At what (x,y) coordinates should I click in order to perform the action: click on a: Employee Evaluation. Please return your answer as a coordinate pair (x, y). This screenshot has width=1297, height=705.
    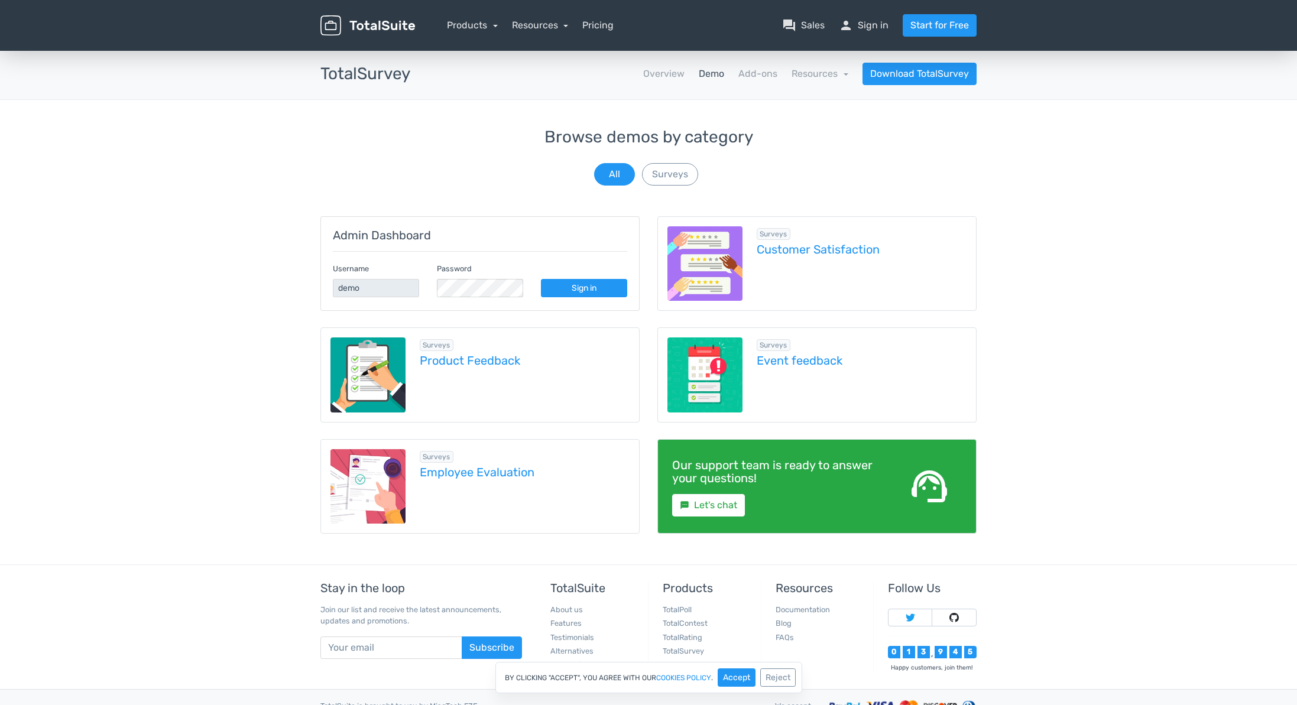
    Looking at the image, I should click on (525, 472).